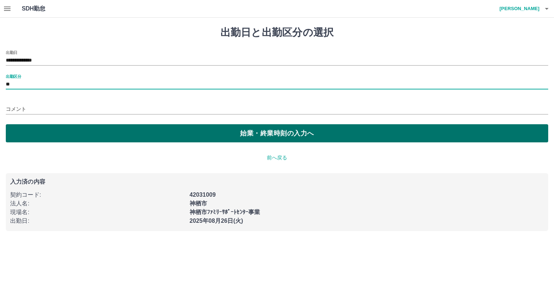 The height and width of the screenshot is (305, 554). I want to click on p: 法人名 :, so click(97, 204).